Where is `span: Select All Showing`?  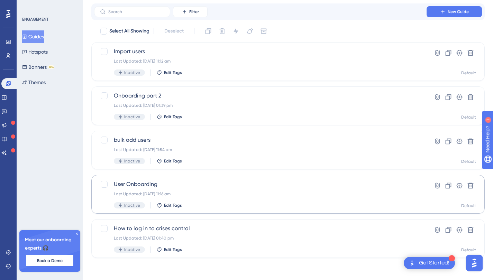
span: Select All Showing is located at coordinates (129, 31).